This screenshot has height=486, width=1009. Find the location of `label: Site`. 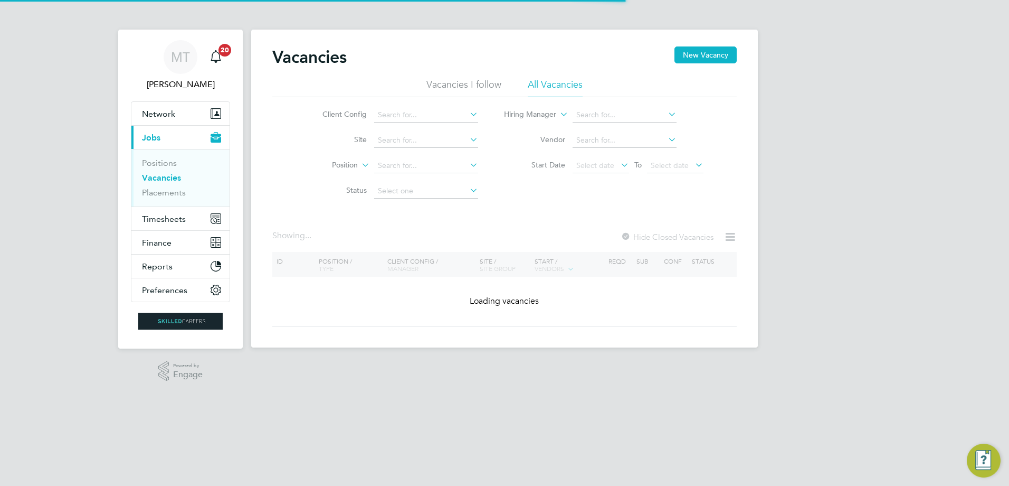

label: Site is located at coordinates (336, 139).